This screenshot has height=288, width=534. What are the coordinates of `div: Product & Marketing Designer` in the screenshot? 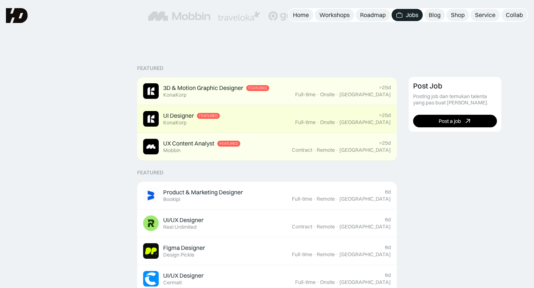 It's located at (203, 192).